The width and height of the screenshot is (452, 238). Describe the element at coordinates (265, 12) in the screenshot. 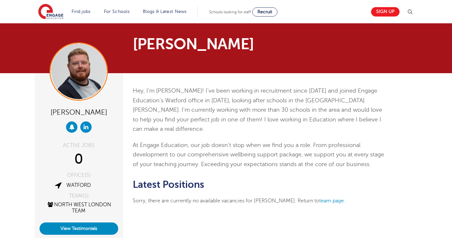

I see `a: Recruit` at that location.